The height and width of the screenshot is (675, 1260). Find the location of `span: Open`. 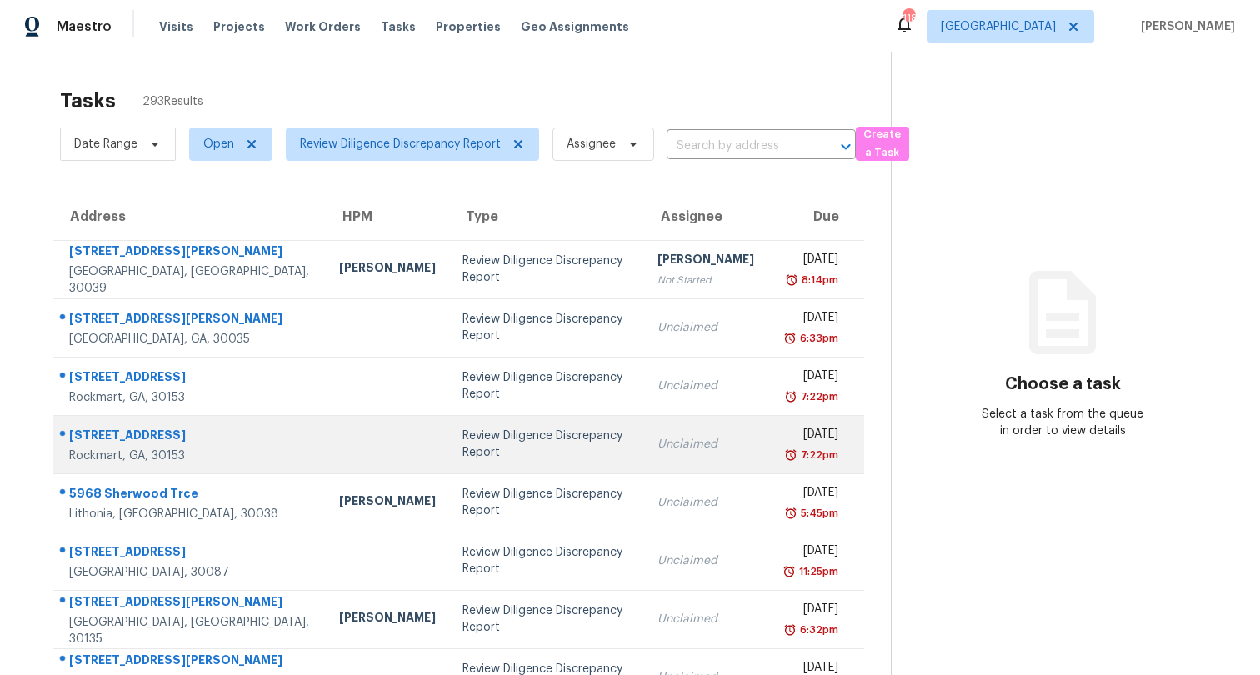

span: Open is located at coordinates (218, 144).